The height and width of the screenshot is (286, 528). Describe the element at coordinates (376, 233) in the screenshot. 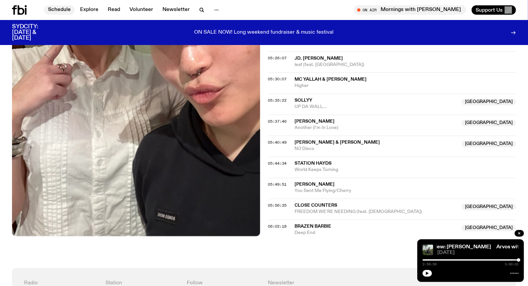

I see `span: Deep End` at that location.